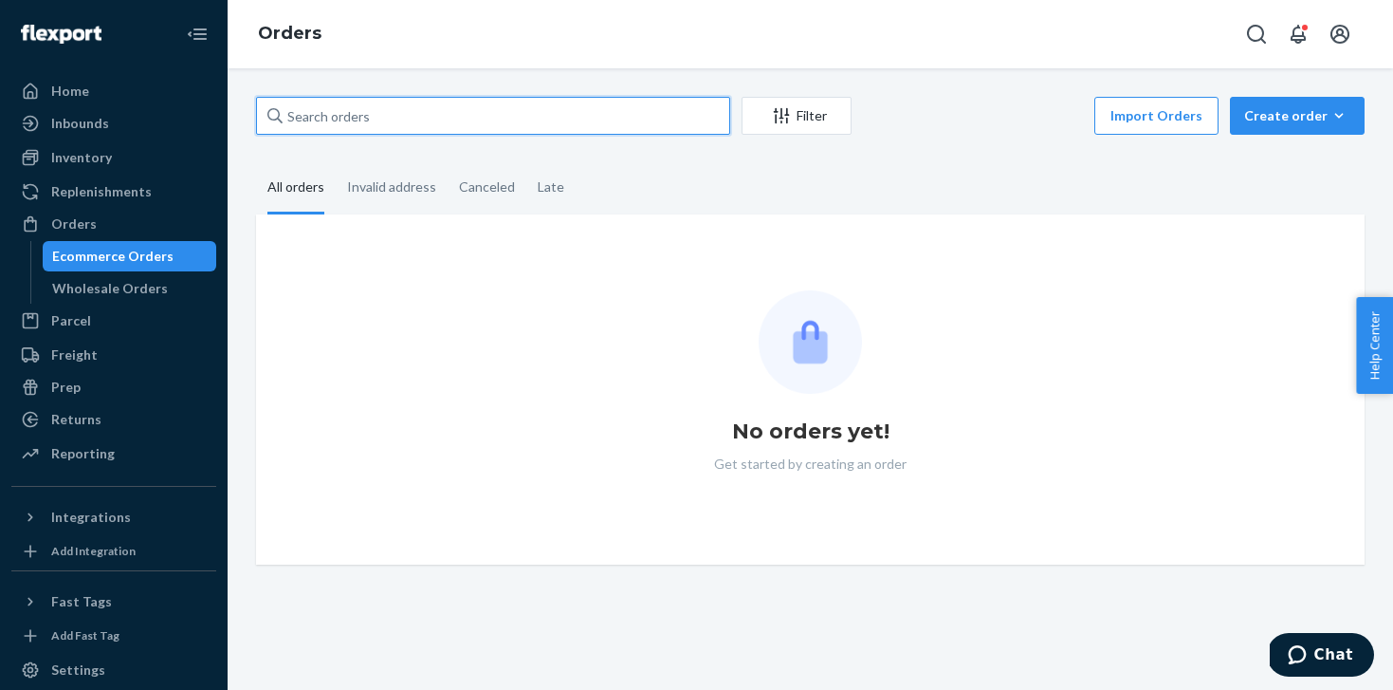  I want to click on a: Prep, so click(114, 387).